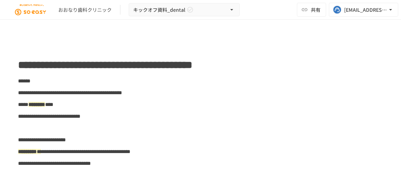 The width and height of the screenshot is (401, 187). I want to click on button: キックオフ資料_dental, so click(184, 10).